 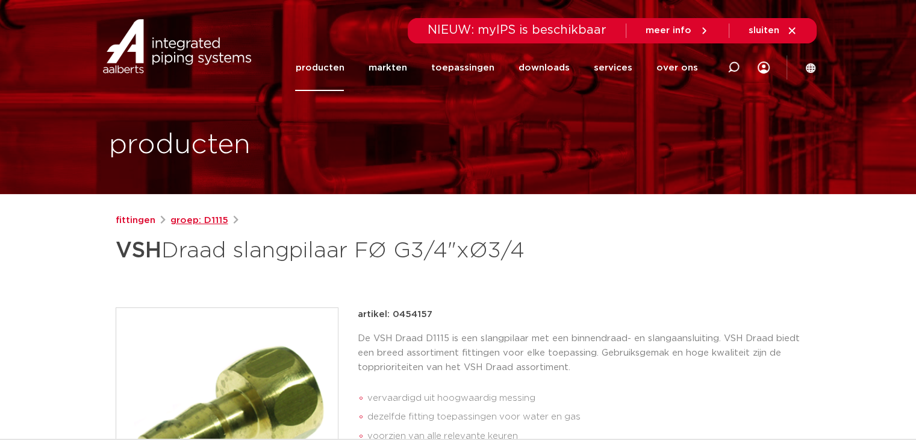 What do you see at coordinates (199, 220) in the screenshot?
I see `a: groep: D1115` at bounding box center [199, 220].